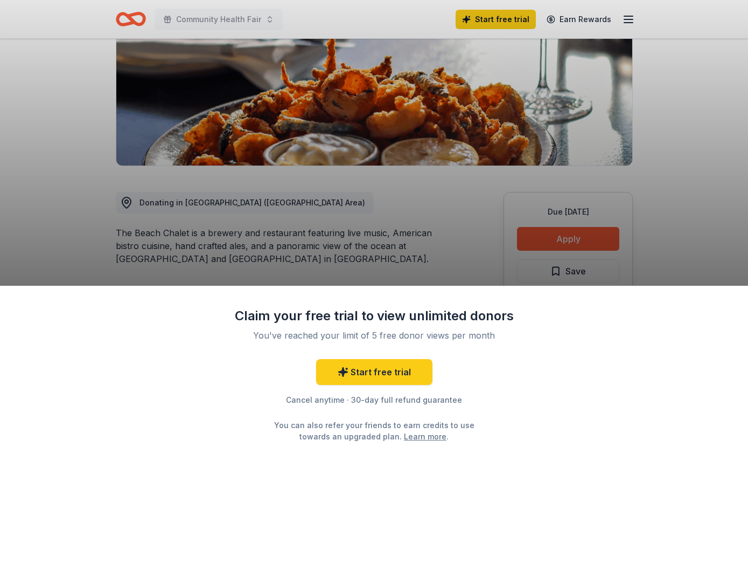 This screenshot has height=571, width=748. What do you see at coordinates (374, 335) in the screenshot?
I see `div: You've reached your limit of 5 free donor views per month` at bounding box center [374, 335].